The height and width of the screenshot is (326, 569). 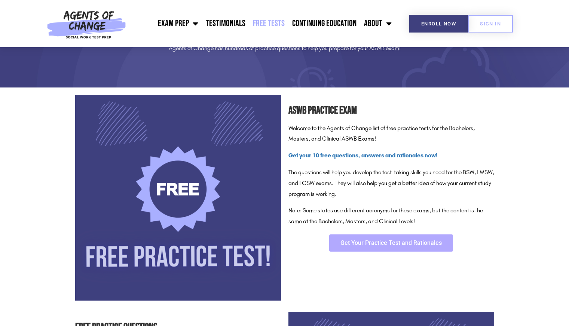 I want to click on nav: Menu, so click(x=263, y=24).